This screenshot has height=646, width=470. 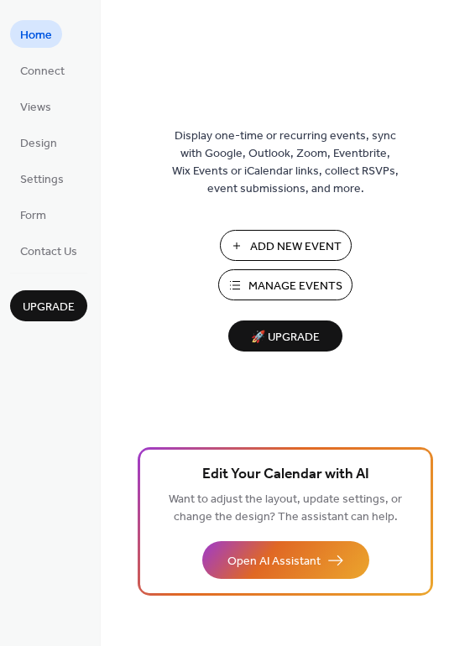 What do you see at coordinates (49, 305) in the screenshot?
I see `button: Upgrade` at bounding box center [49, 305].